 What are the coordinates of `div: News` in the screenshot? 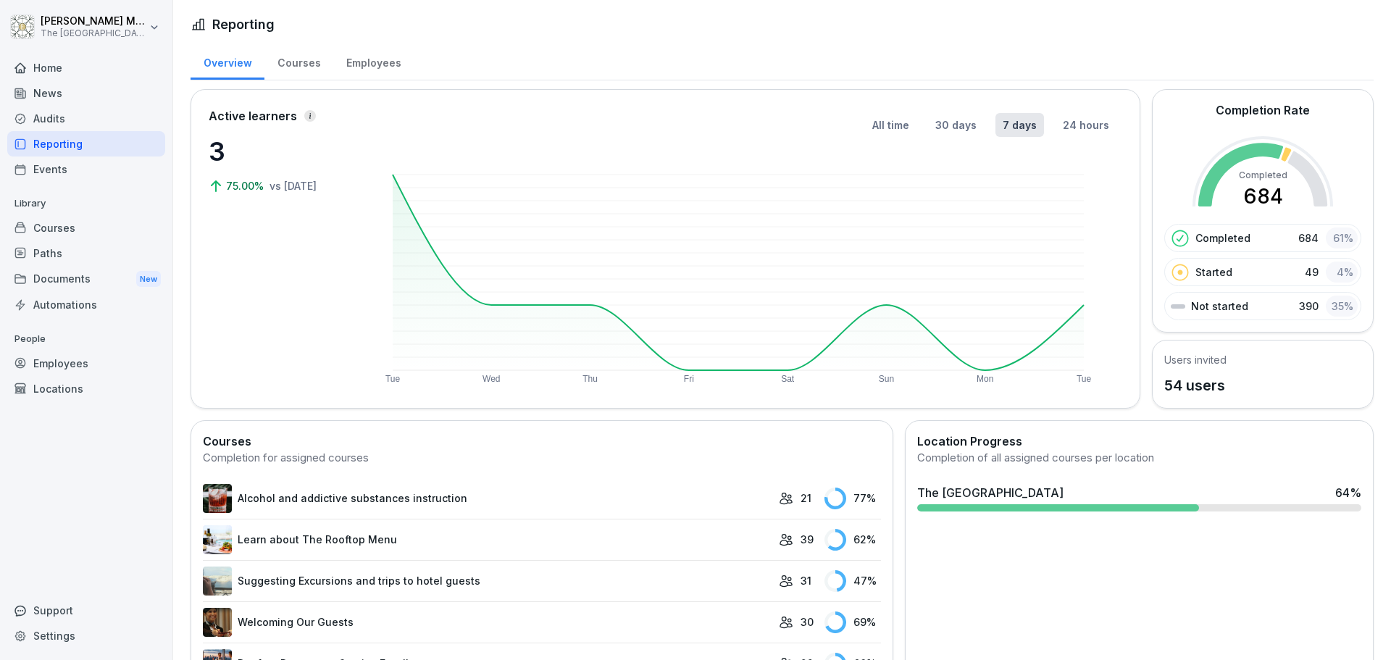 It's located at (86, 93).